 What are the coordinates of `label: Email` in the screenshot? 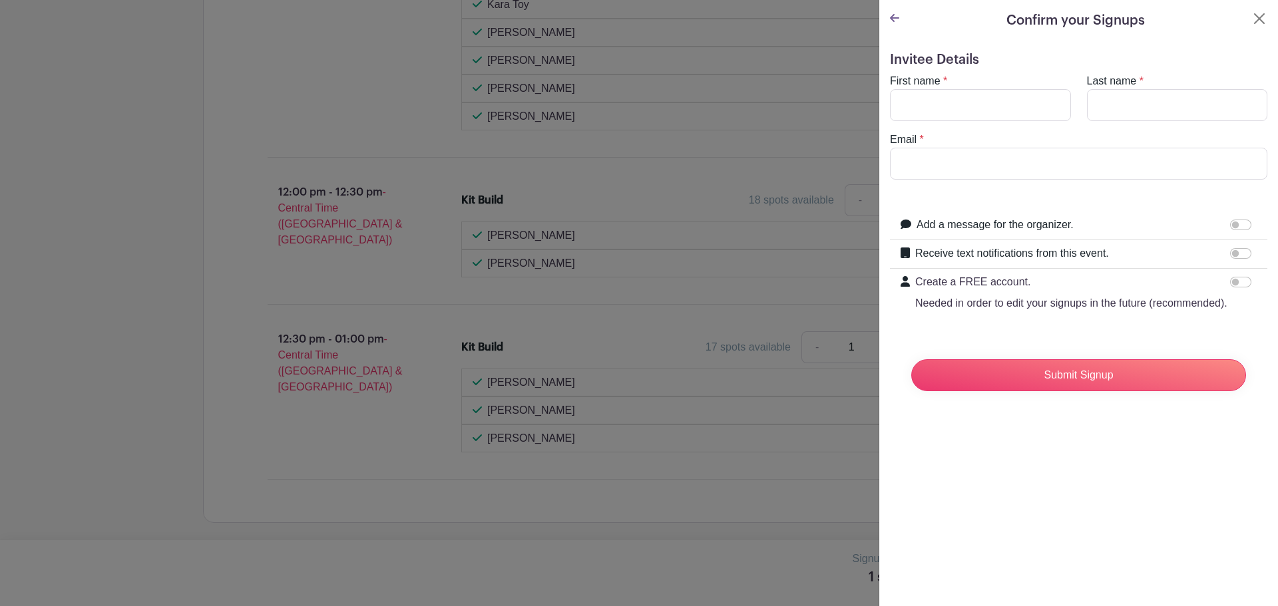 It's located at (903, 140).